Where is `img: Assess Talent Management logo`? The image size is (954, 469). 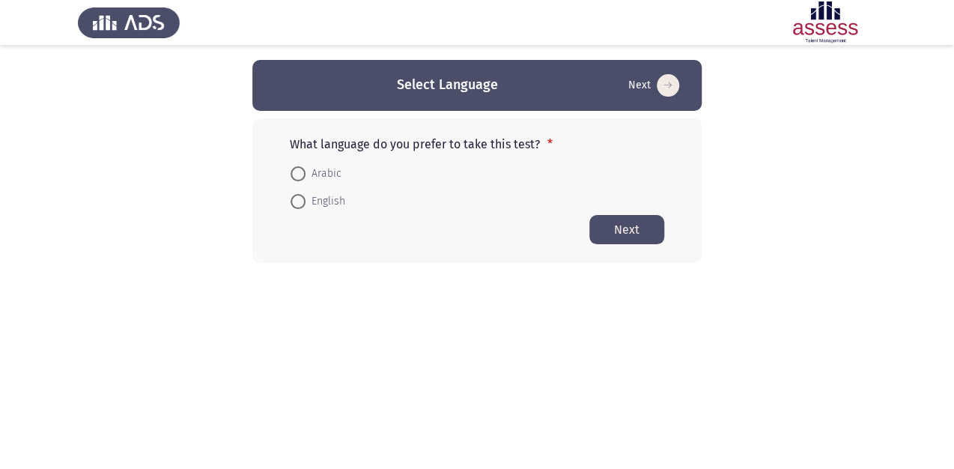
img: Assess Talent Management logo is located at coordinates (129, 22).